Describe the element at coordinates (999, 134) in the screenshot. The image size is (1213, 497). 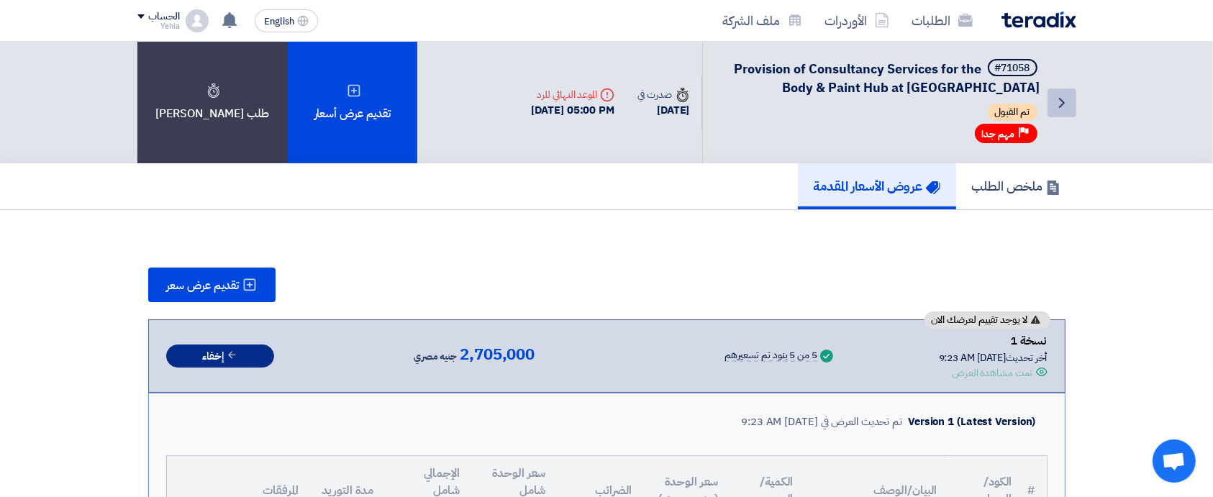
I see `span: مهم جدا` at that location.